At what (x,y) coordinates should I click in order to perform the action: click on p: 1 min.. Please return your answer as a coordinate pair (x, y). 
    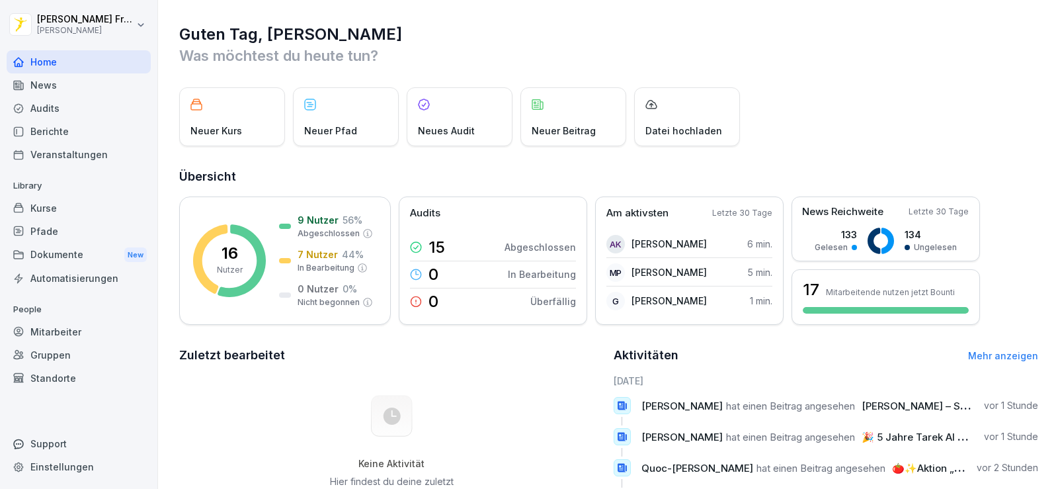
    Looking at the image, I should click on (761, 300).